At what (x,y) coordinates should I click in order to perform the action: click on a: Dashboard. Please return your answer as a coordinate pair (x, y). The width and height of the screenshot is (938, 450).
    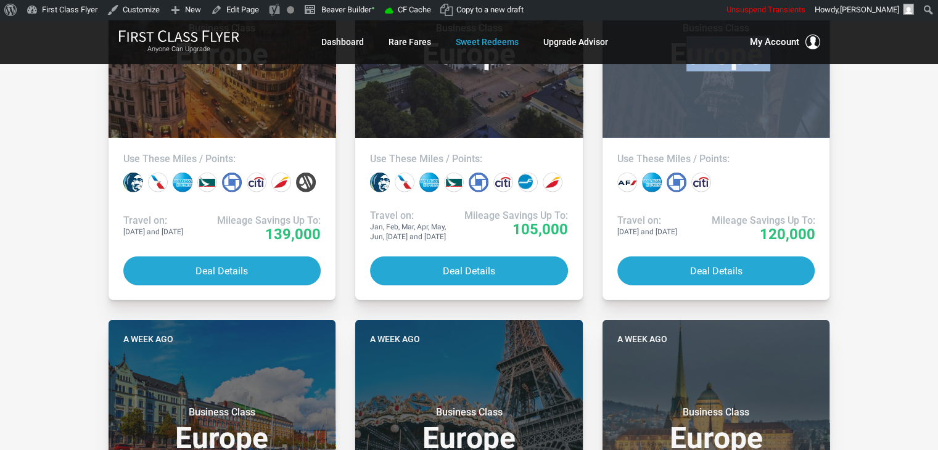
    Looking at the image, I should click on (342, 42).